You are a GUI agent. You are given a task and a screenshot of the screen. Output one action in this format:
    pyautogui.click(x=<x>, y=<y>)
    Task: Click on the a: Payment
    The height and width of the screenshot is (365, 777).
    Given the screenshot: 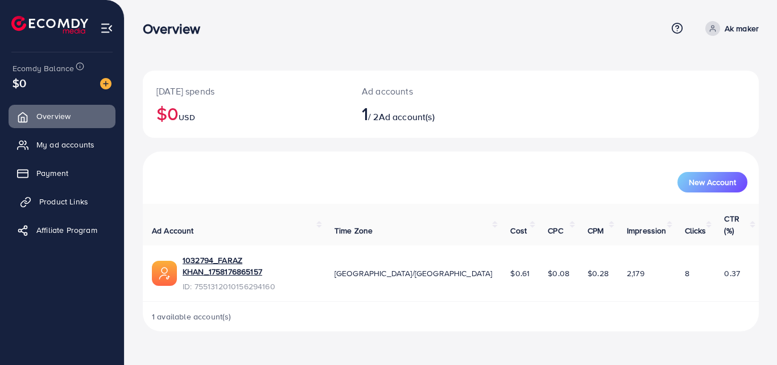 What is the action you would take?
    pyautogui.click(x=62, y=173)
    